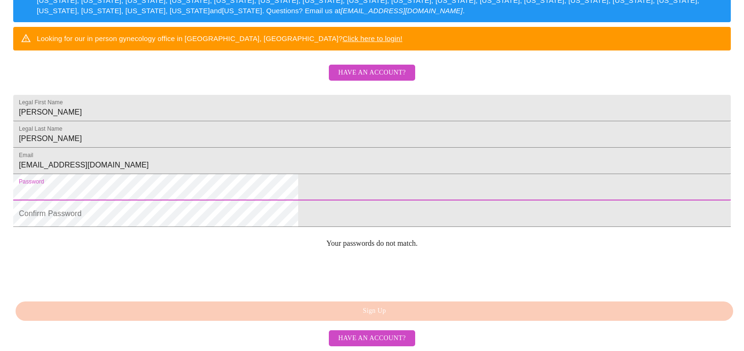  What do you see at coordinates (372, 244) in the screenshot?
I see `p: Your passwords do not match.` at bounding box center [372, 244].